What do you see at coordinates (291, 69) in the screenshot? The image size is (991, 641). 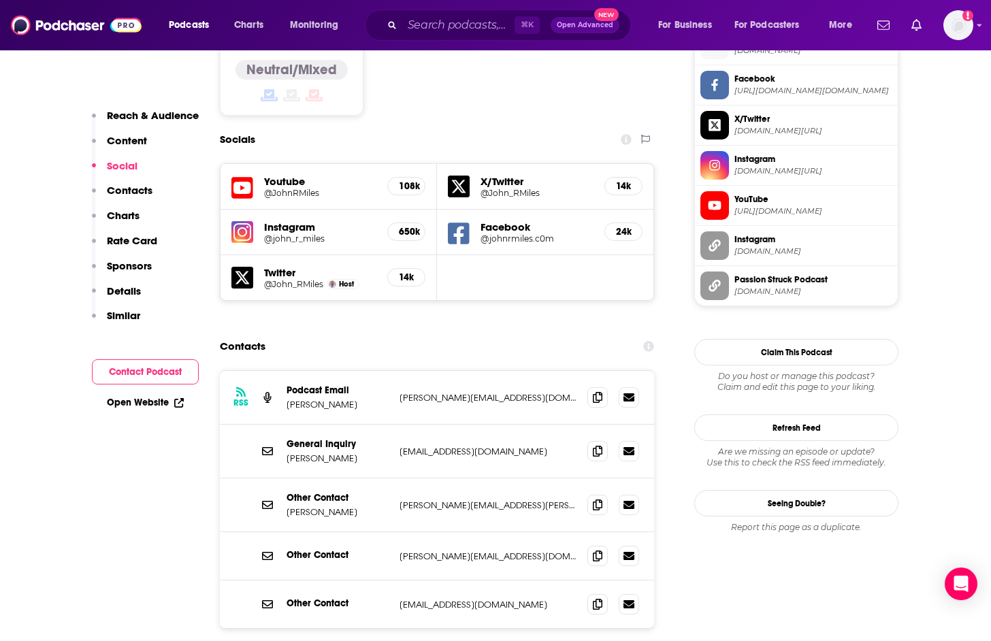 I see `h4: Neutral/Mixed` at bounding box center [291, 69].